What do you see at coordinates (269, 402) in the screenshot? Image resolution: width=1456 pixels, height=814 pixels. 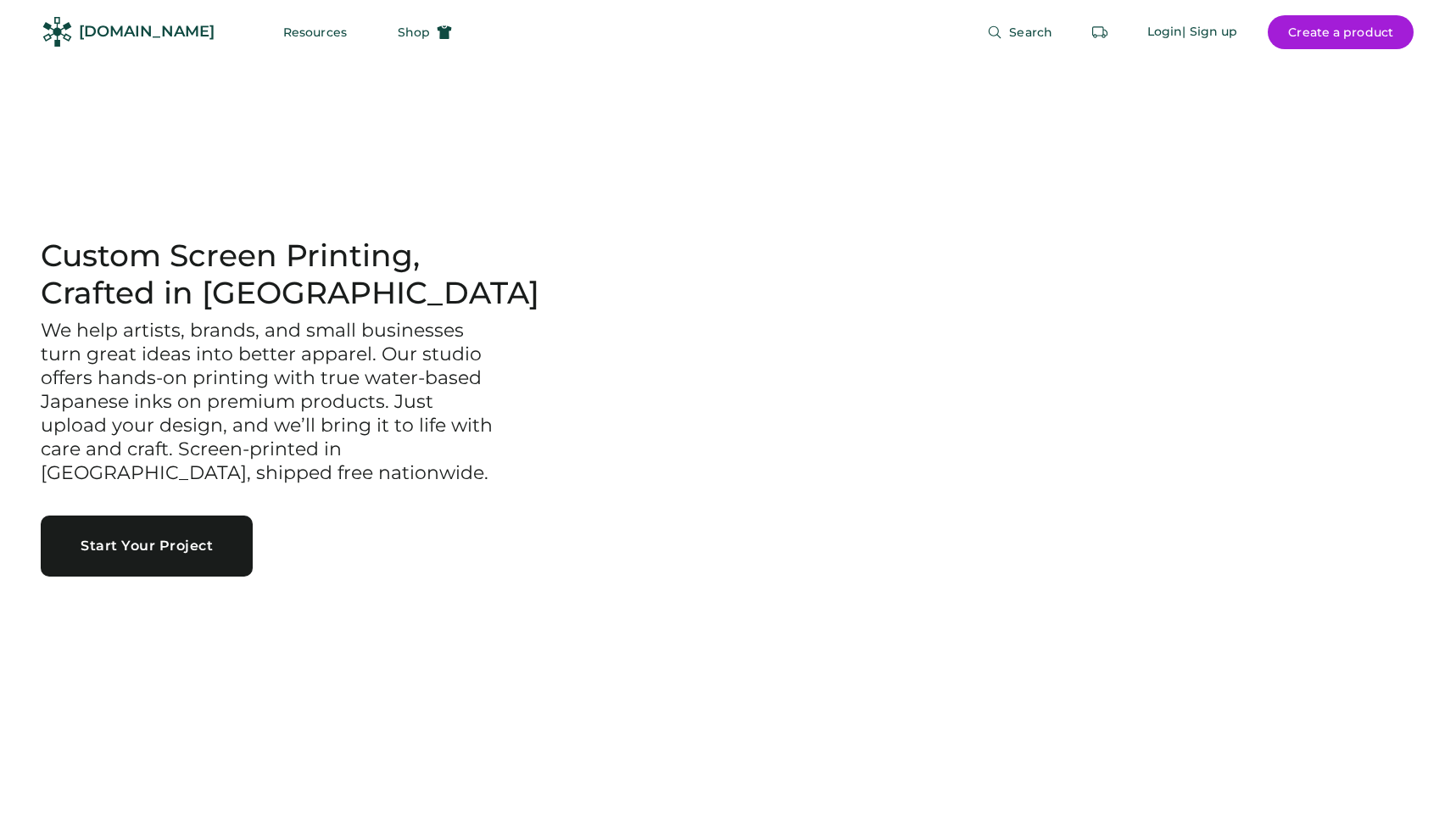 I see `h3: We help artists, brands, and small businesses turn great ideas into better apparel. Our studio of...` at bounding box center [269, 402].